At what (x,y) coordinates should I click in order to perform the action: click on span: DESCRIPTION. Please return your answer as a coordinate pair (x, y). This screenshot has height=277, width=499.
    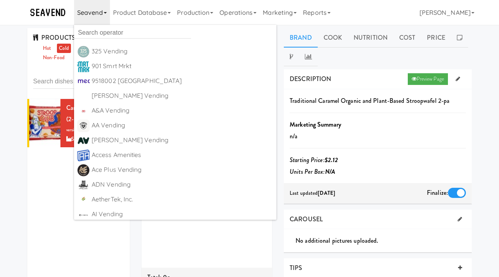
    Looking at the image, I should click on (310, 79).